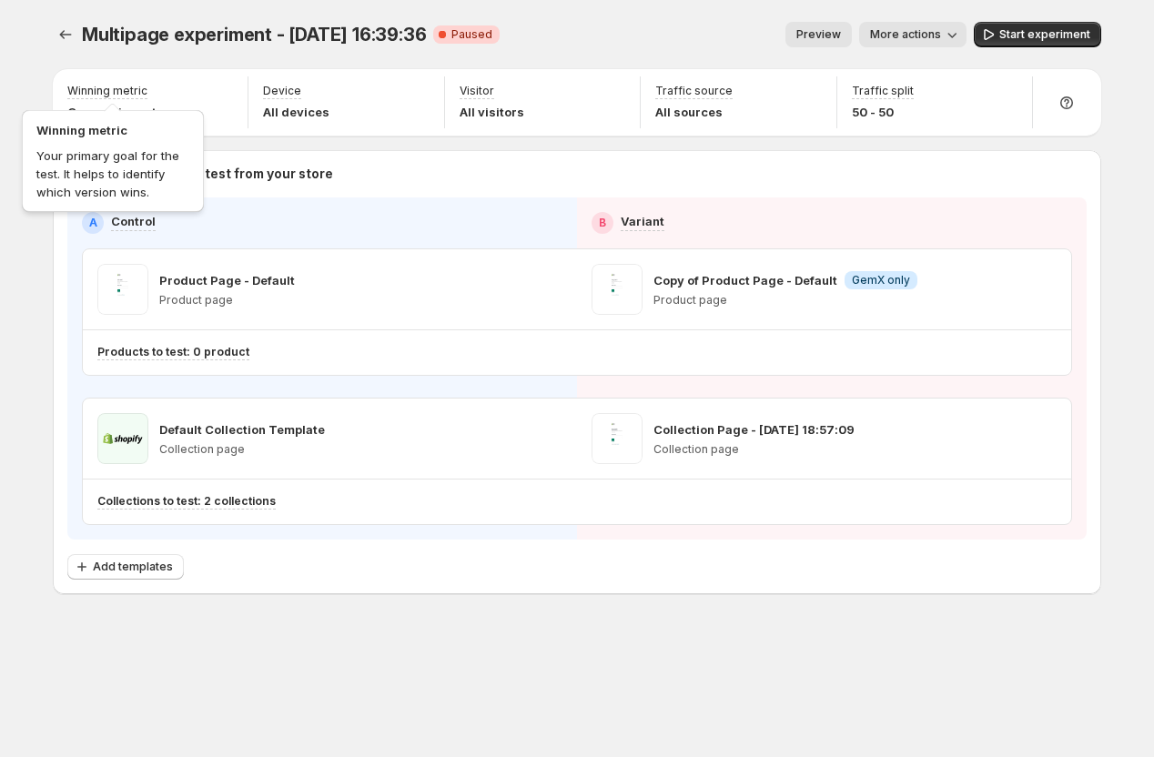  I want to click on span: Preview, so click(818, 35).